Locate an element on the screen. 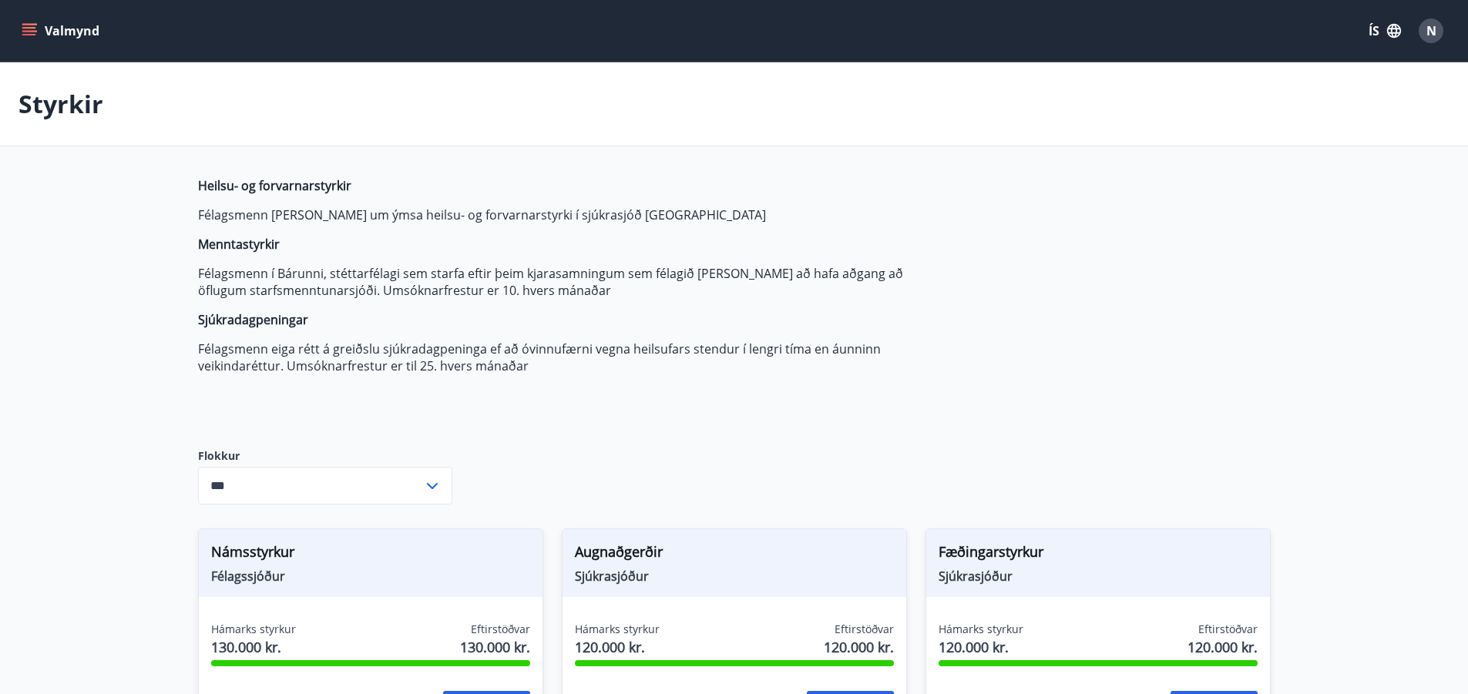 This screenshot has height=694, width=1468. p: Félagsmenn eiga rétt á greiðslu sjúkradagpeninga ef að óvinnufærni vegna heilsufars stendur í len... is located at coordinates (562, 358).